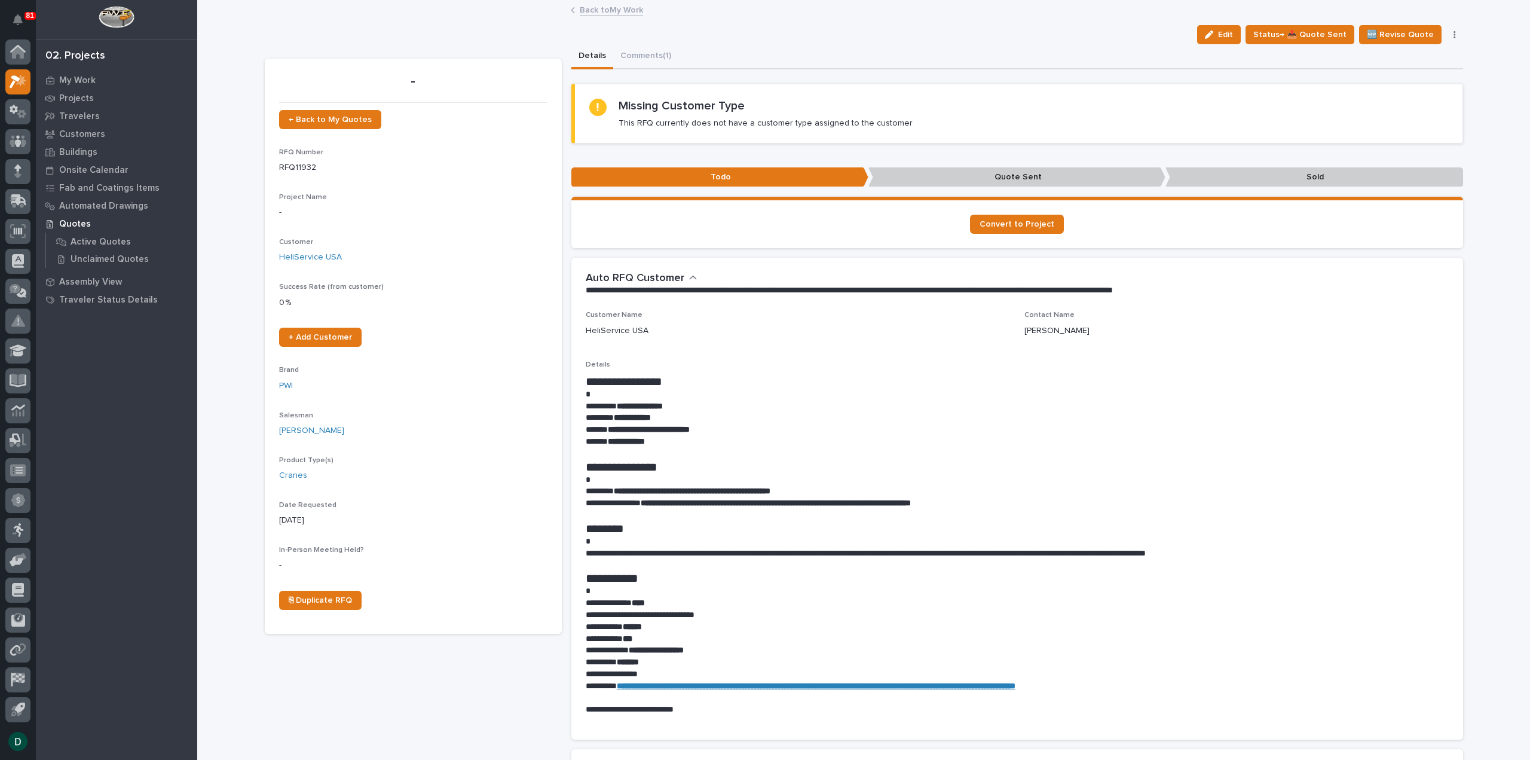 The image size is (1530, 760). I want to click on p: Customers, so click(82, 134).